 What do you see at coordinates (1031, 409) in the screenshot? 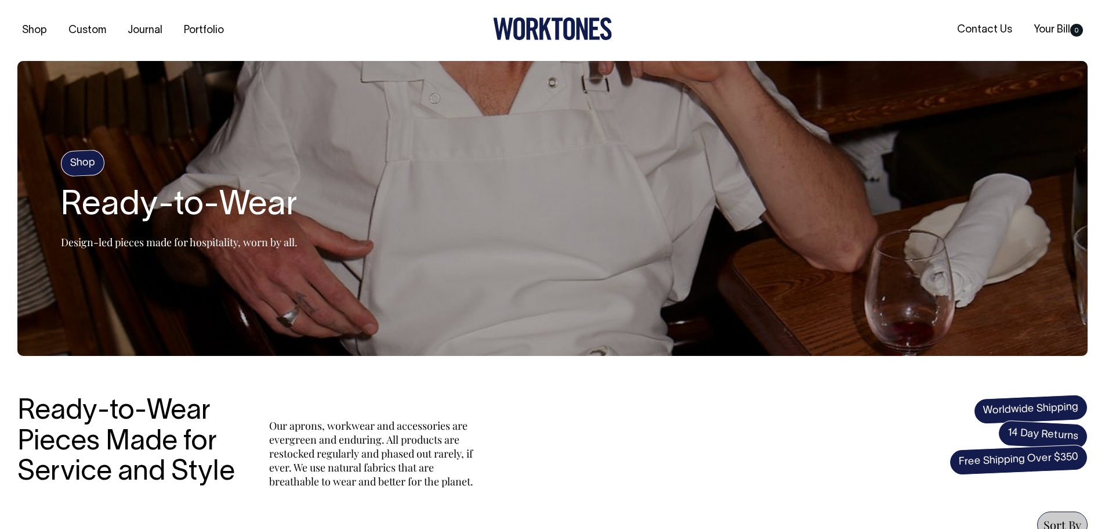
I see `span: Worldwide Shipping` at bounding box center [1031, 409].